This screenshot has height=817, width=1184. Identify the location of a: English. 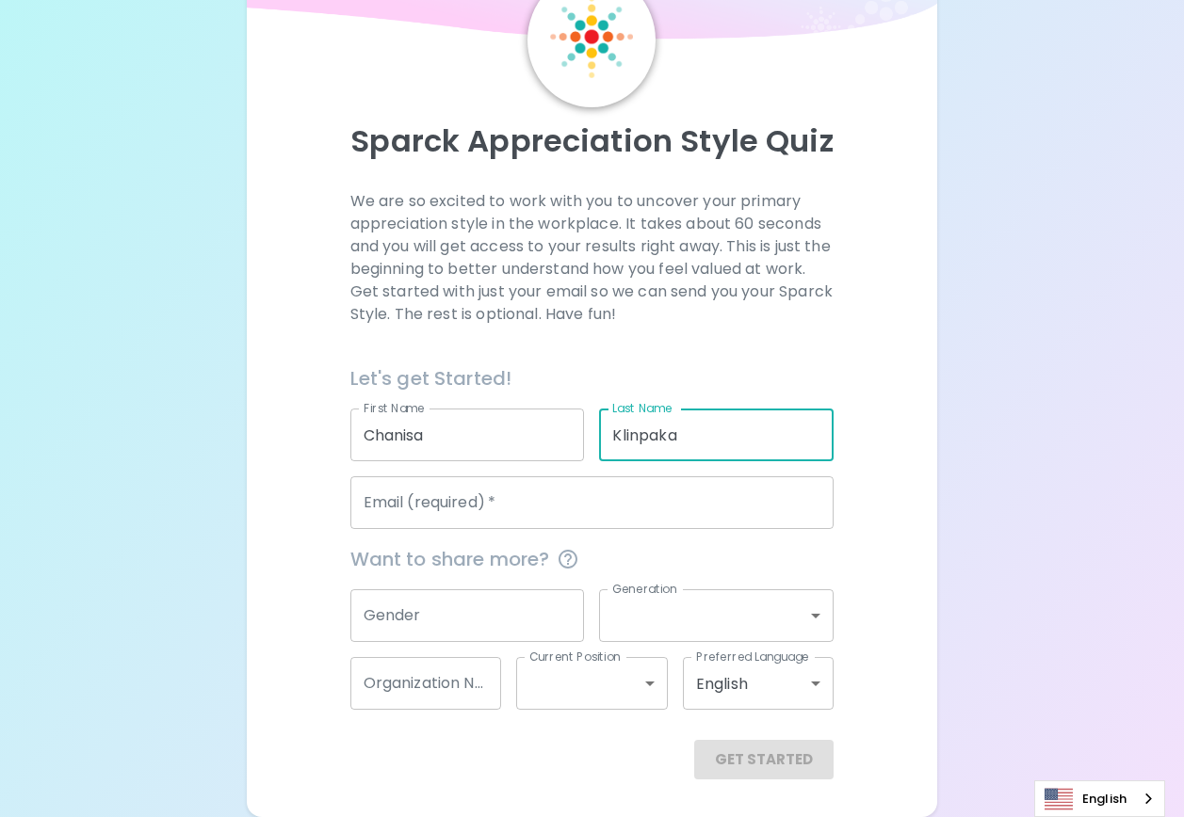
(1099, 798).